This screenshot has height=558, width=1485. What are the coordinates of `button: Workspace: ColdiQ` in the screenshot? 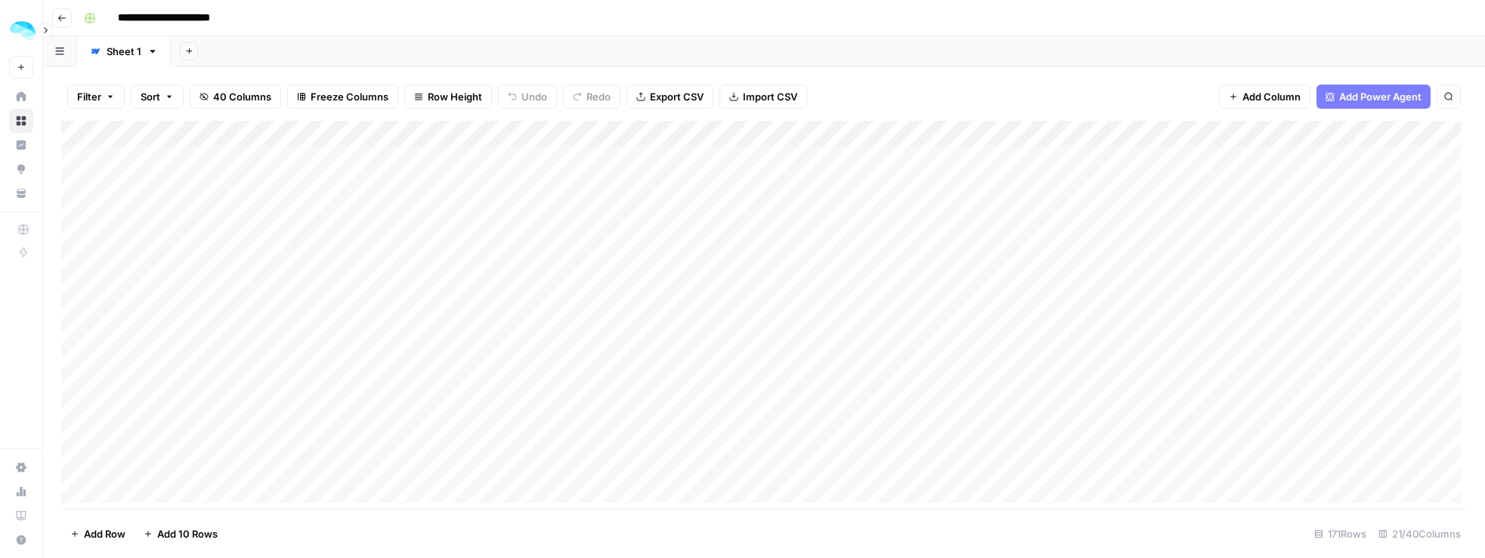 It's located at (21, 31).